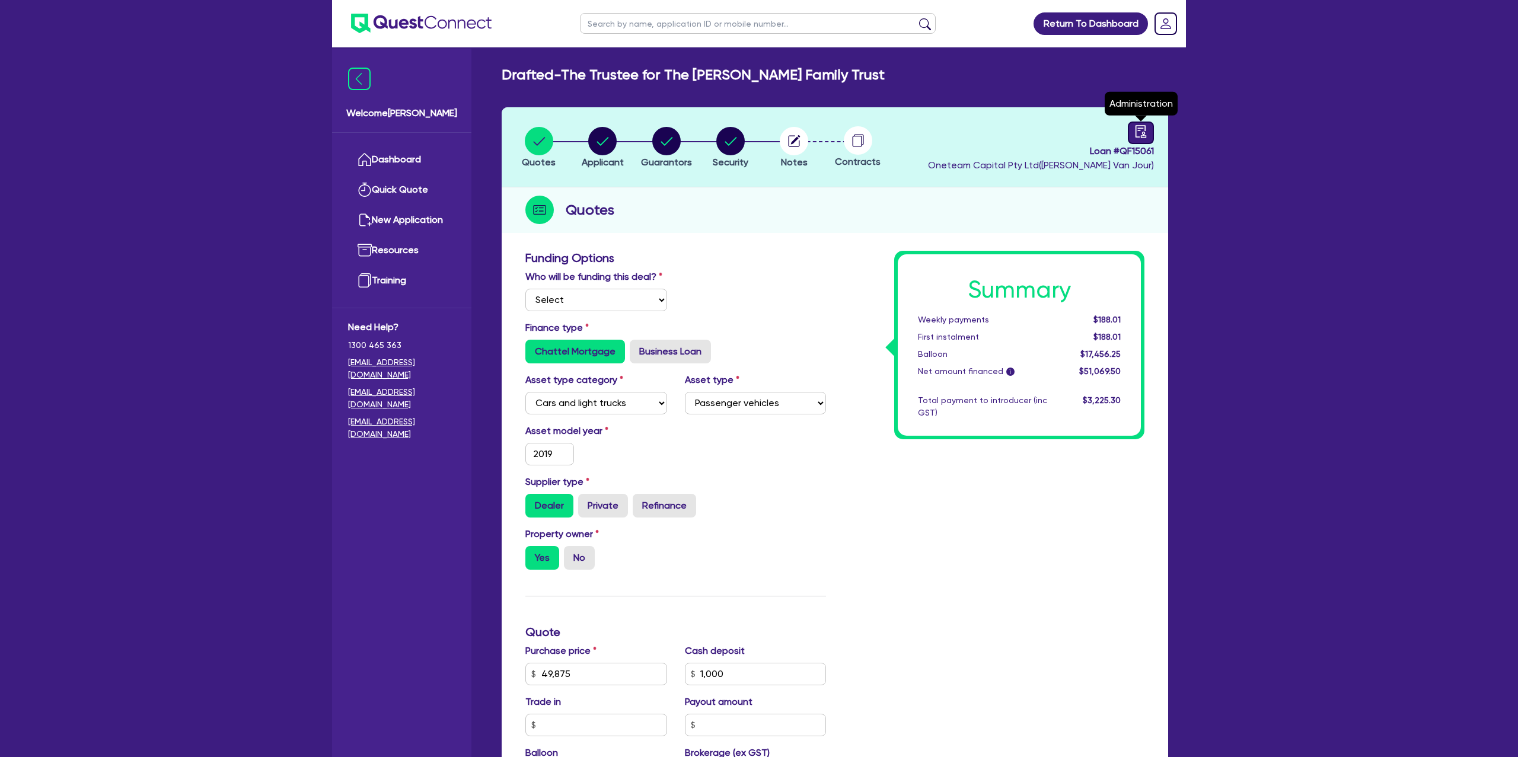 The height and width of the screenshot is (757, 1518). I want to click on span: Guarantors, so click(667, 162).